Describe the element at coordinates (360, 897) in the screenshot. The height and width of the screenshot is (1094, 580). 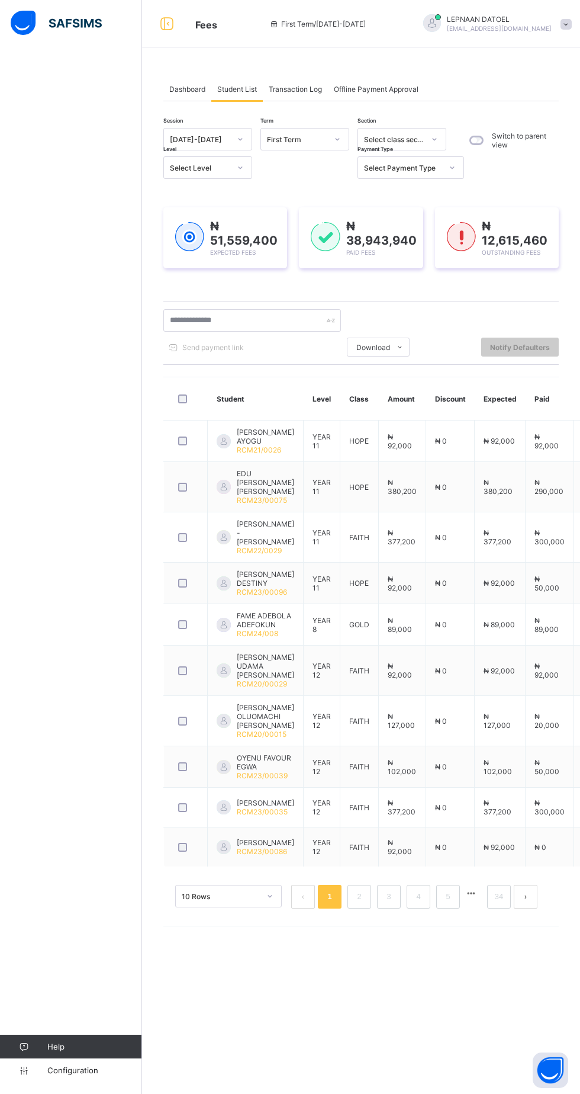
I see `li: 2` at that location.